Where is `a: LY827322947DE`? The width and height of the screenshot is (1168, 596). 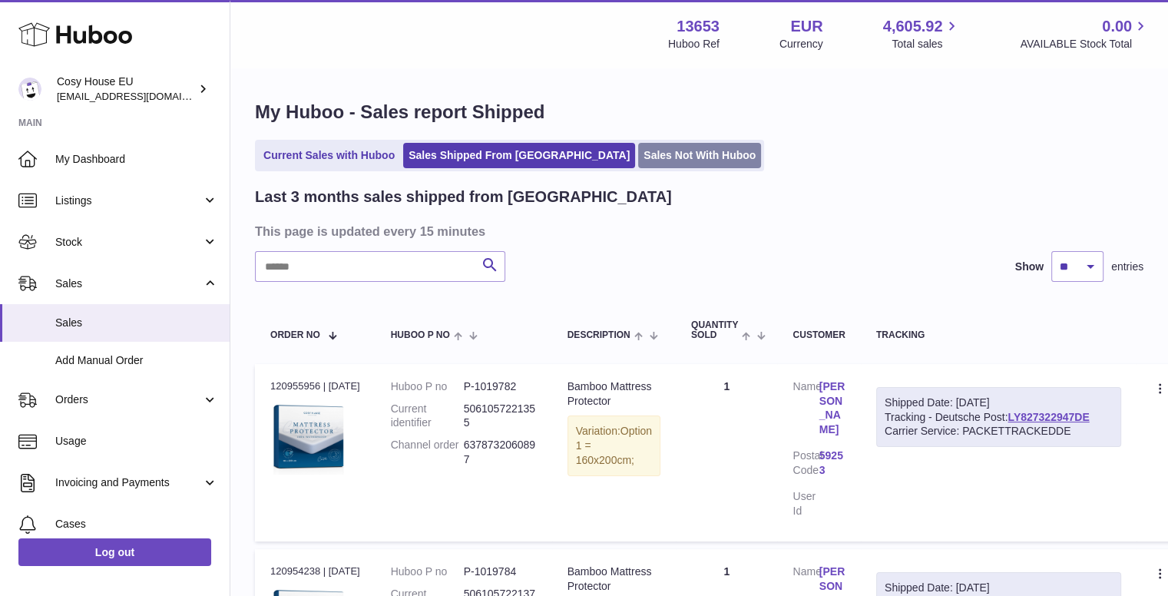
a: LY827322947DE is located at coordinates (1048, 417).